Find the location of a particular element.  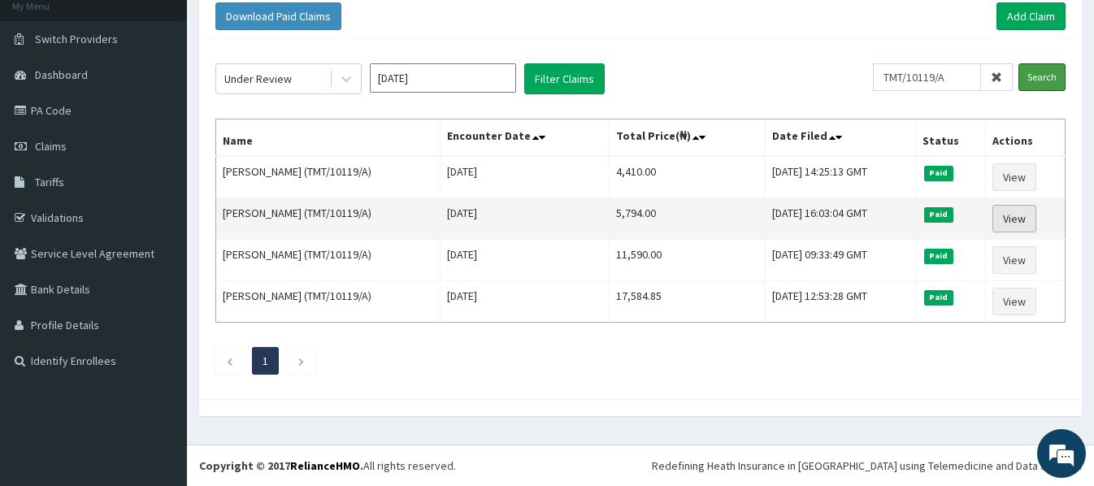

a: Add Claim is located at coordinates (1030, 16).